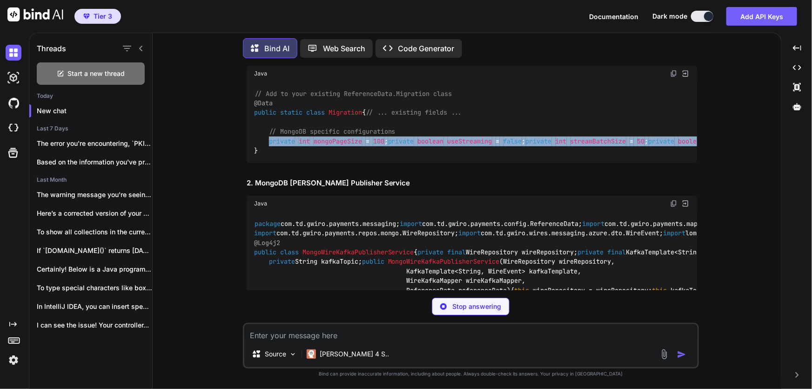 The width and height of the screenshot is (812, 389). What do you see at coordinates (94, 325) in the screenshot?
I see `p: I can see the issue! Your controller...` at bounding box center [94, 325].